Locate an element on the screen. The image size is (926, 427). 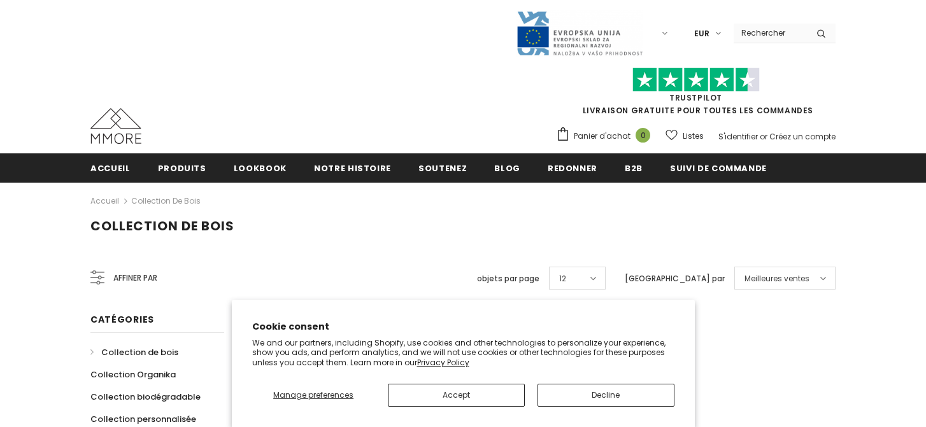
button: Manage preferences is located at coordinates (313, 396).